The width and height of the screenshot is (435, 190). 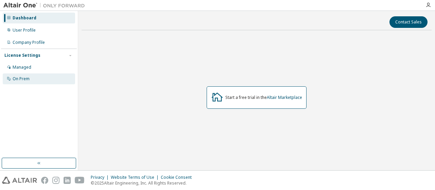 What do you see at coordinates (284, 97) in the screenshot?
I see `a: Altair Marketplace` at bounding box center [284, 97].